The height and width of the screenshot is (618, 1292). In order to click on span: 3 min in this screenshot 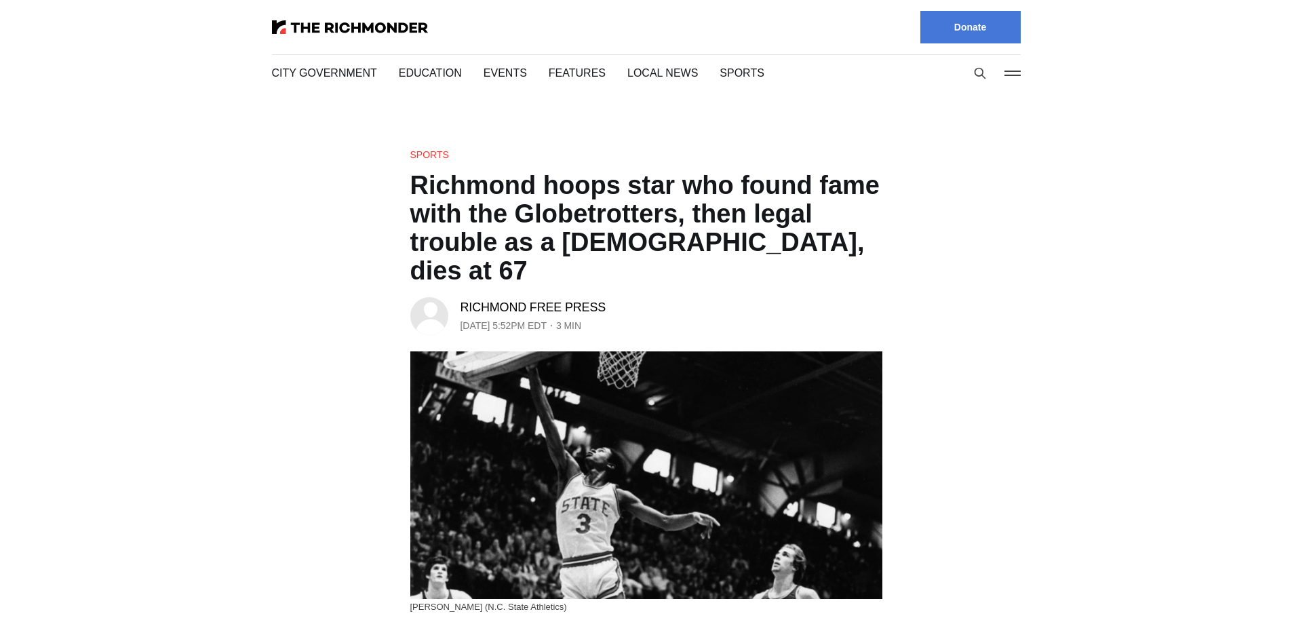, I will do `click(573, 326)`.